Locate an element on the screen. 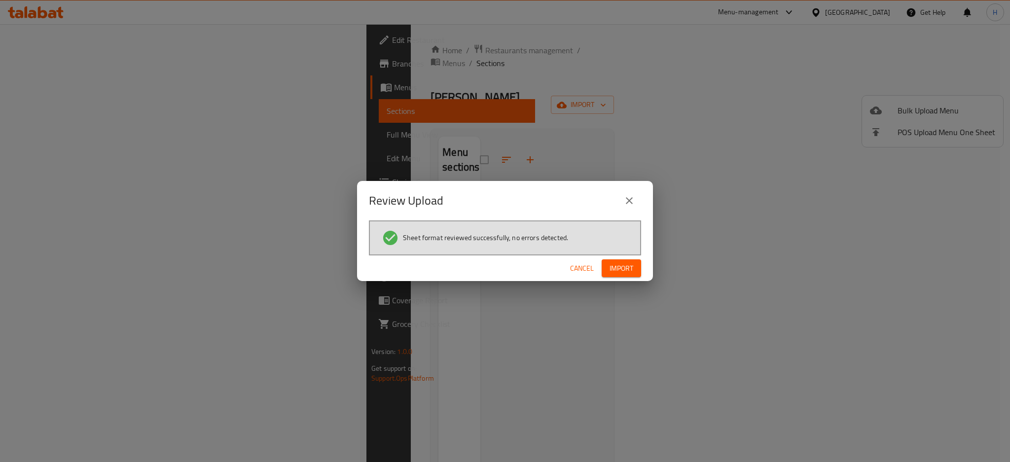  span: Cancel is located at coordinates (582, 268).